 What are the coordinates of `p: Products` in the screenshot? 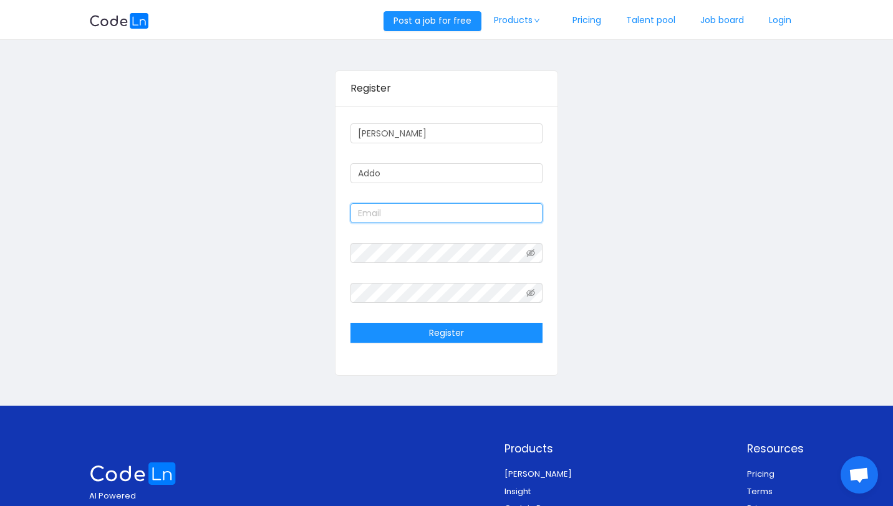 It's located at (549, 449).